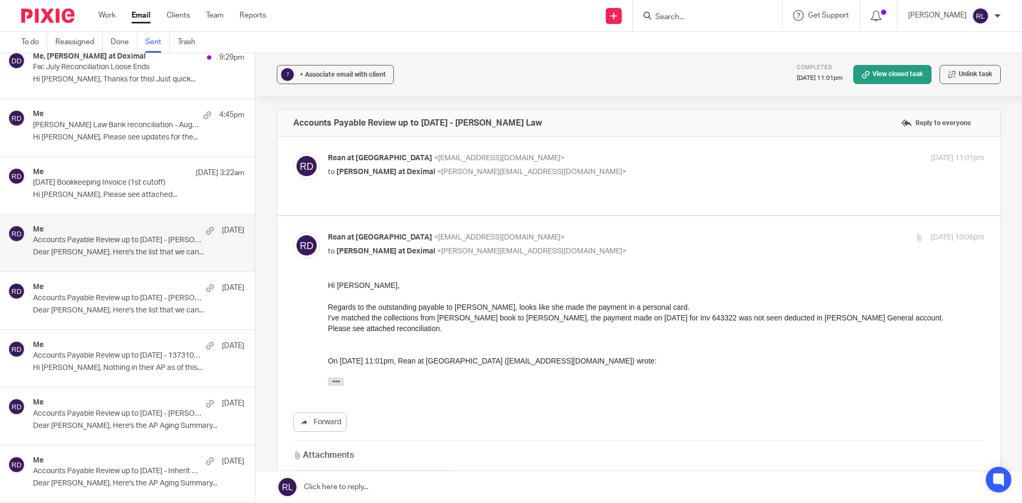 The height and width of the screenshot is (503, 1022). What do you see at coordinates (232, 115) in the screenshot?
I see `p: 4:45pm` at bounding box center [232, 115].